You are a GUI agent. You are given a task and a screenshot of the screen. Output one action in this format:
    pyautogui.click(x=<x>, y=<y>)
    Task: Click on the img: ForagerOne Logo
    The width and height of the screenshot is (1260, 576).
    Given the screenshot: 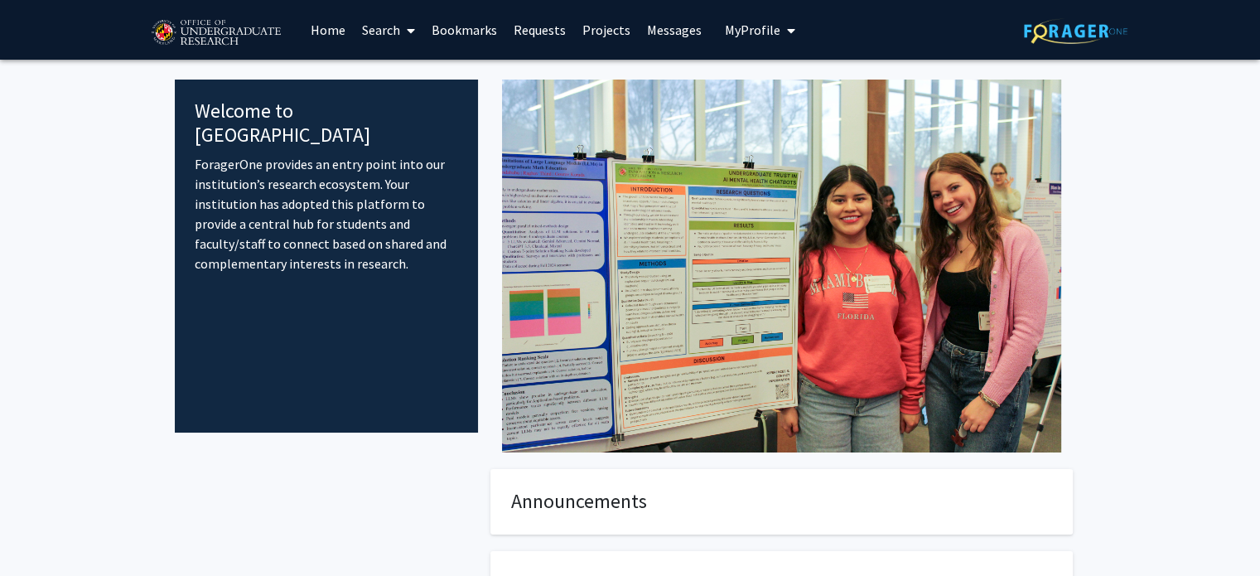 What is the action you would take?
    pyautogui.click(x=1075, y=31)
    